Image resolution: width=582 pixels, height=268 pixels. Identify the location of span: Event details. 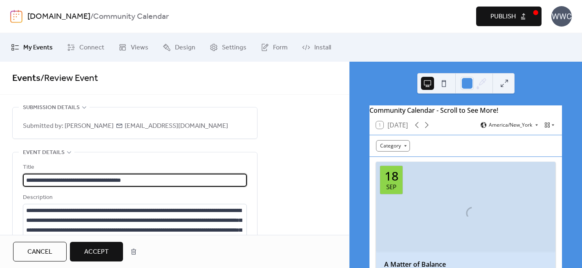
(44, 153).